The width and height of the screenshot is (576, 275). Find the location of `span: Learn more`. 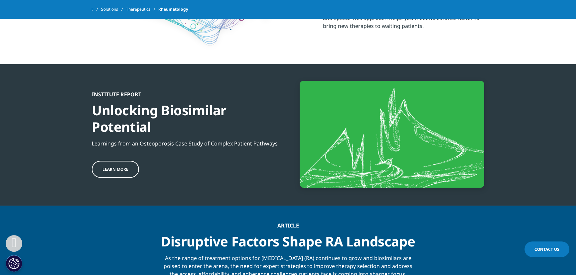

span: Learn more is located at coordinates (115, 169).